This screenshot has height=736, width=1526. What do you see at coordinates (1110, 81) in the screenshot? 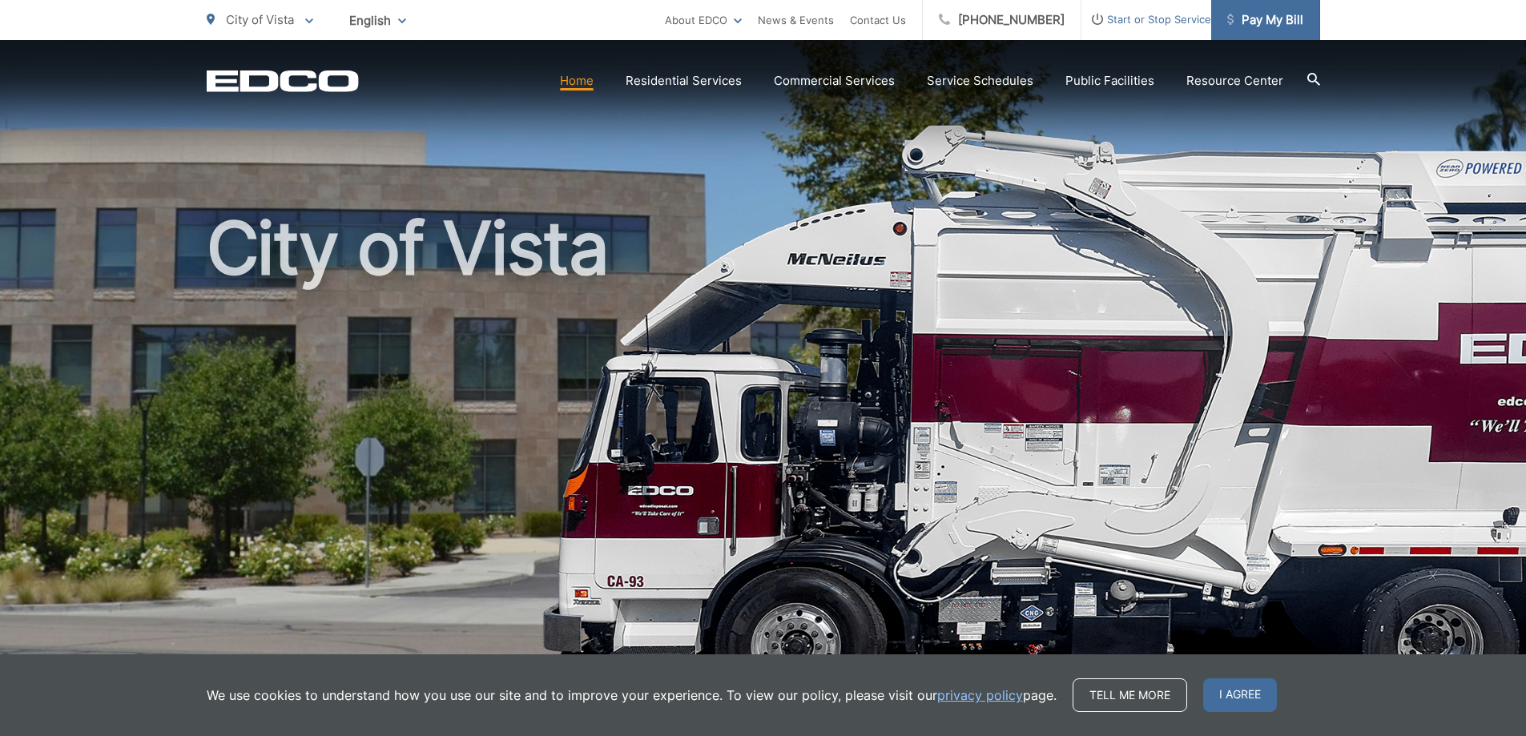
I see `a: Public Facilities` at bounding box center [1110, 81].